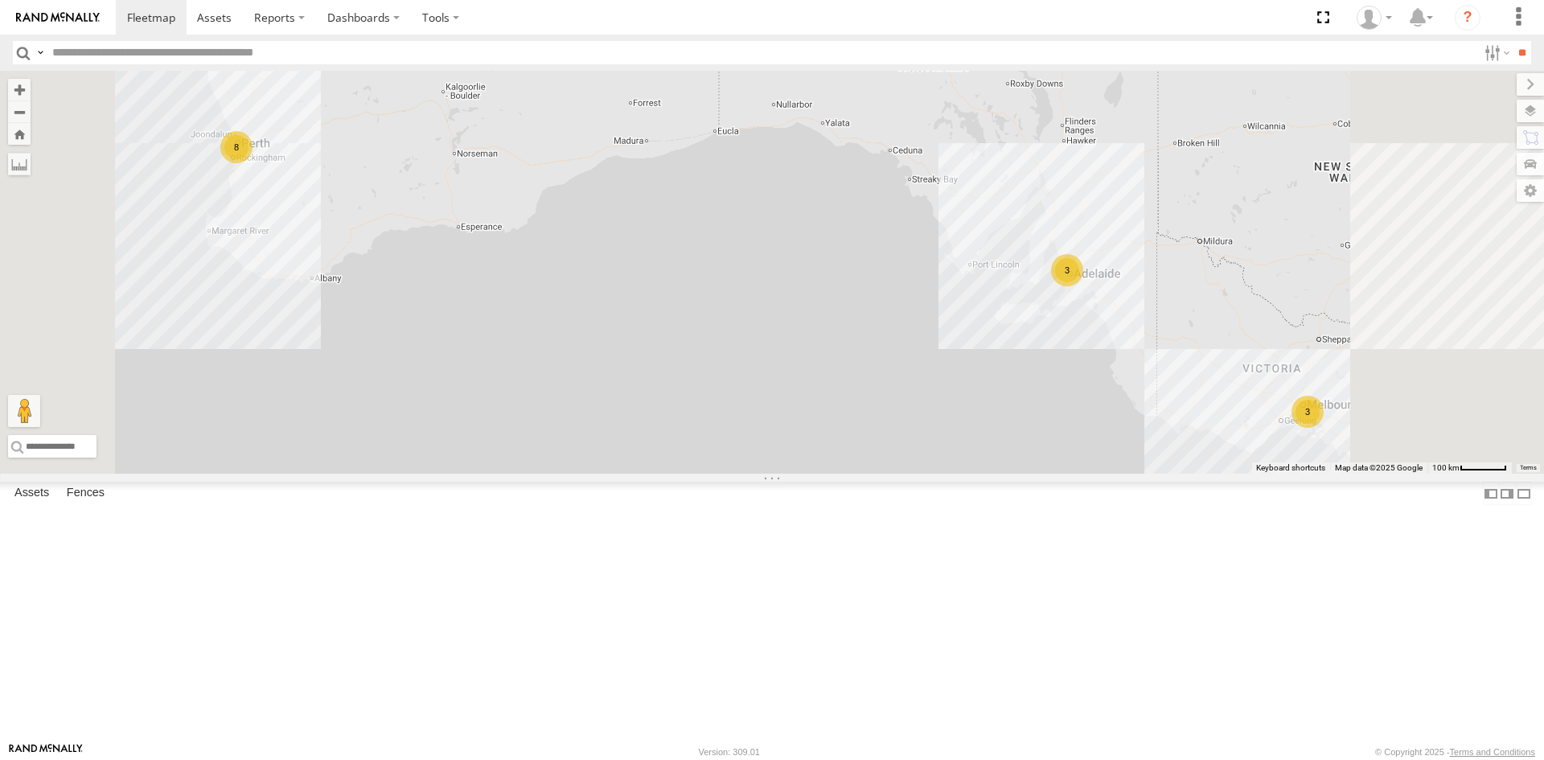  I want to click on label: Assets, so click(31, 494).